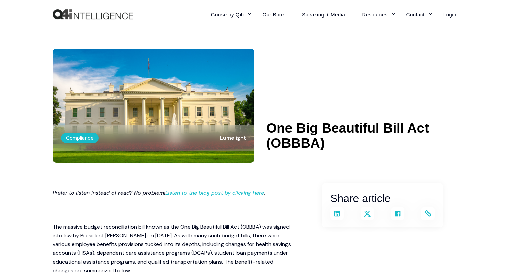 Image resolution: width=509 pixels, height=277 pixels. What do you see at coordinates (93, 14) in the screenshot?
I see `a: Back to Home` at bounding box center [93, 14].